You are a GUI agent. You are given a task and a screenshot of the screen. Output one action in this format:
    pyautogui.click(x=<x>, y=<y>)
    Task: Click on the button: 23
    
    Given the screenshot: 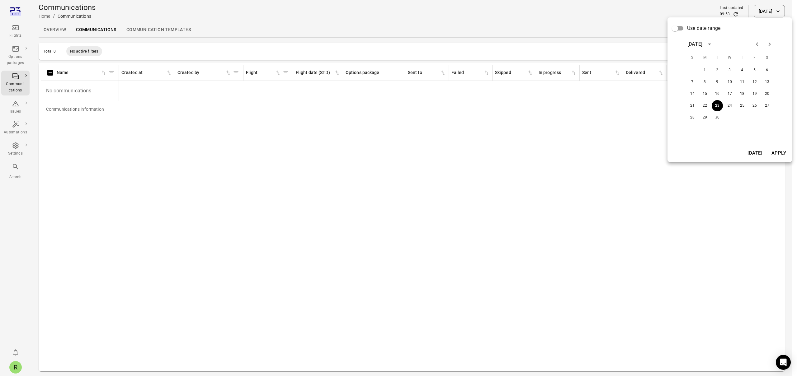 What is the action you would take?
    pyautogui.click(x=717, y=106)
    